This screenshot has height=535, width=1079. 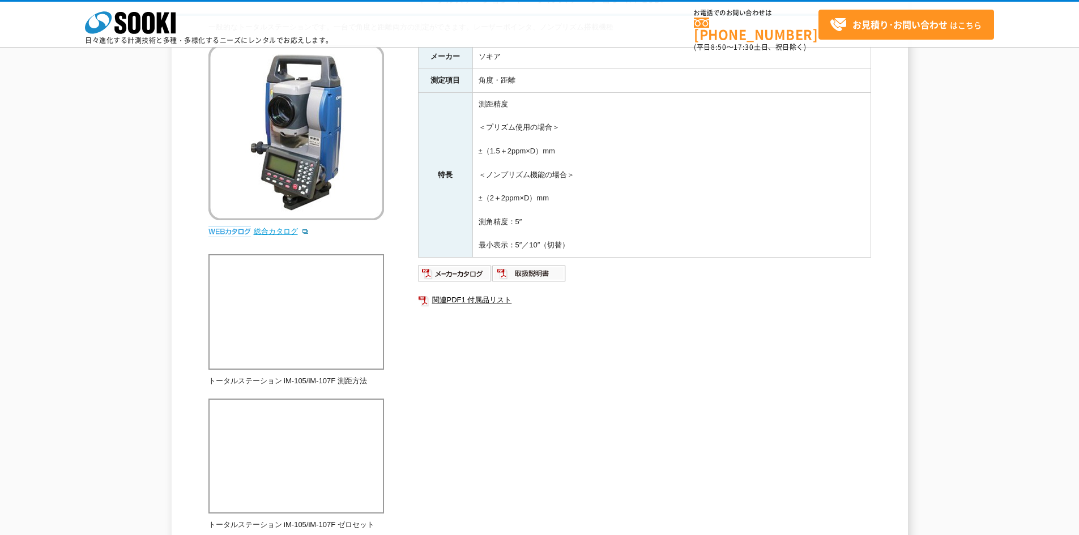 I want to click on span: 8:50, so click(x=719, y=47).